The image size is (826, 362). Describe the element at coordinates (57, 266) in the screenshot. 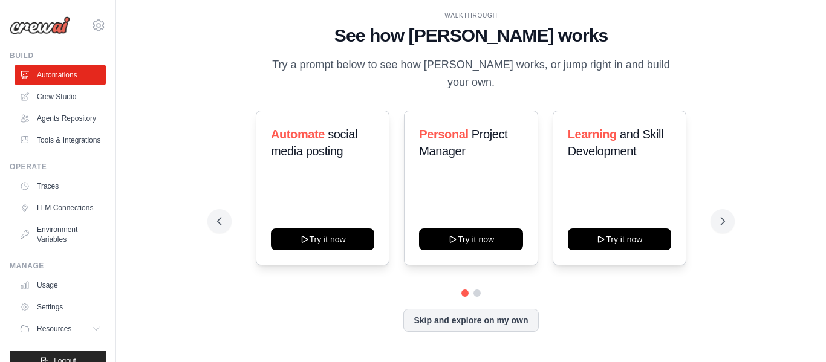

I see `div: Manage` at that location.